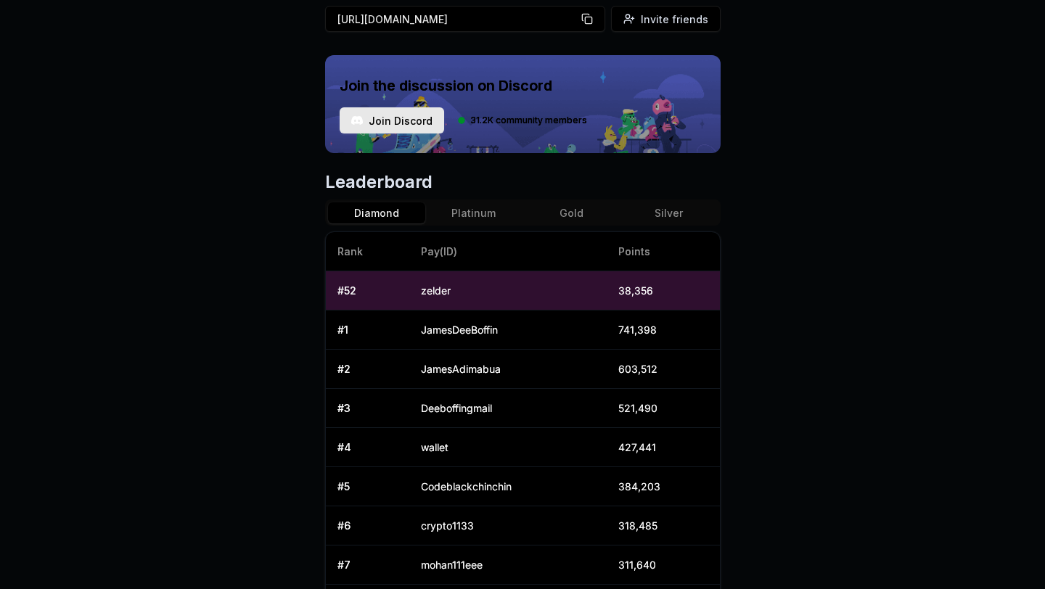 This screenshot has width=1045, height=589. Describe the element at coordinates (663, 330) in the screenshot. I see `td: 741,398` at that location.